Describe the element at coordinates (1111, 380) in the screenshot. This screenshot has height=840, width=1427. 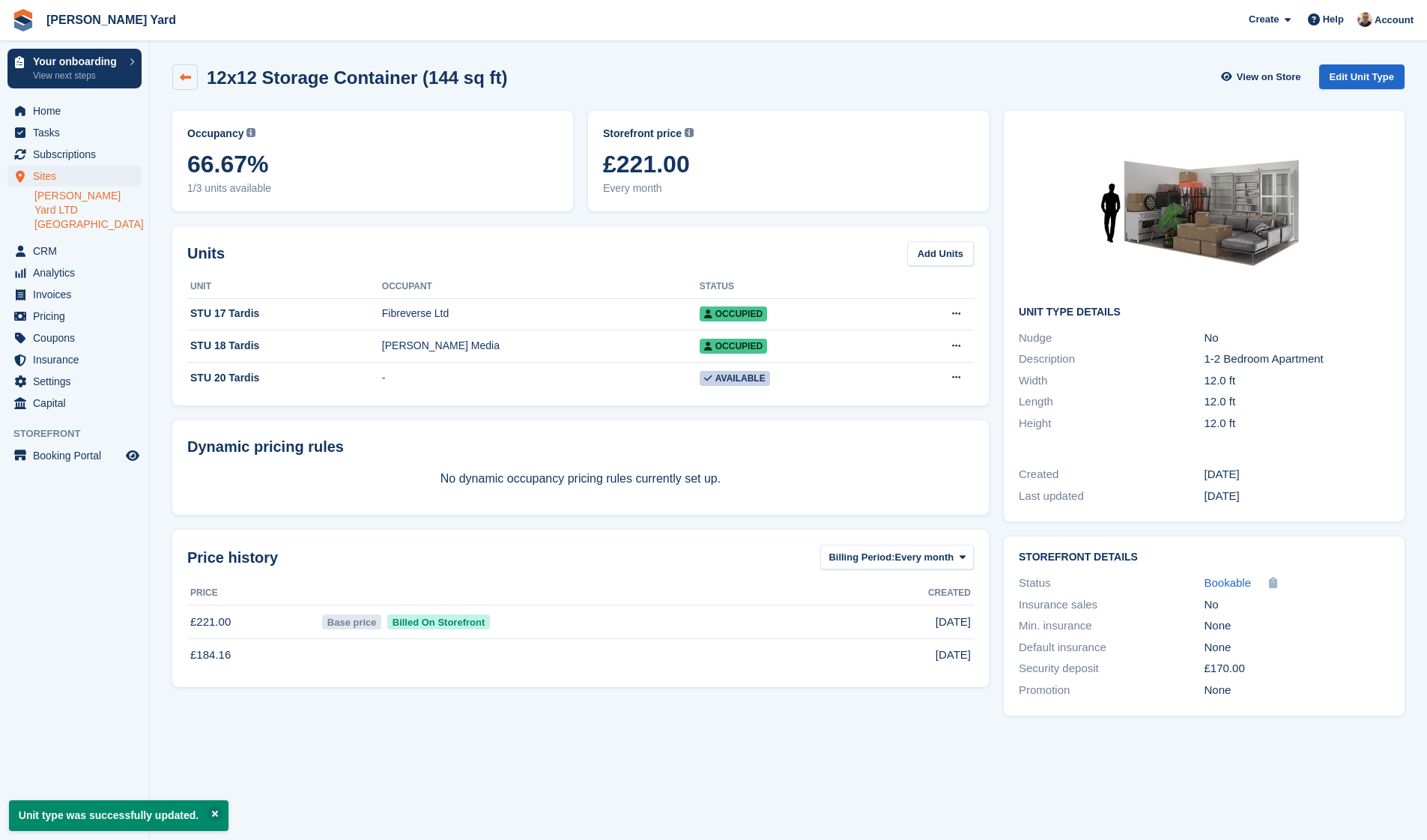
I see `div: Width` at that location.